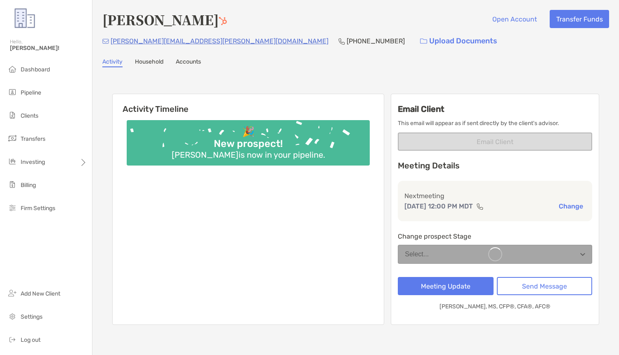 Image resolution: width=619 pixels, height=355 pixels. I want to click on h6: Activity Timeline, so click(248, 104).